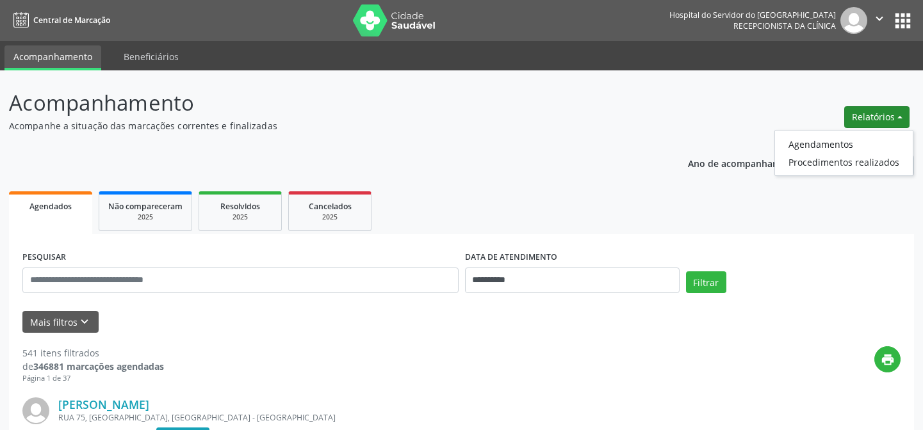  I want to click on button: Mais filtroskeyboard_arrow_down, so click(60, 322).